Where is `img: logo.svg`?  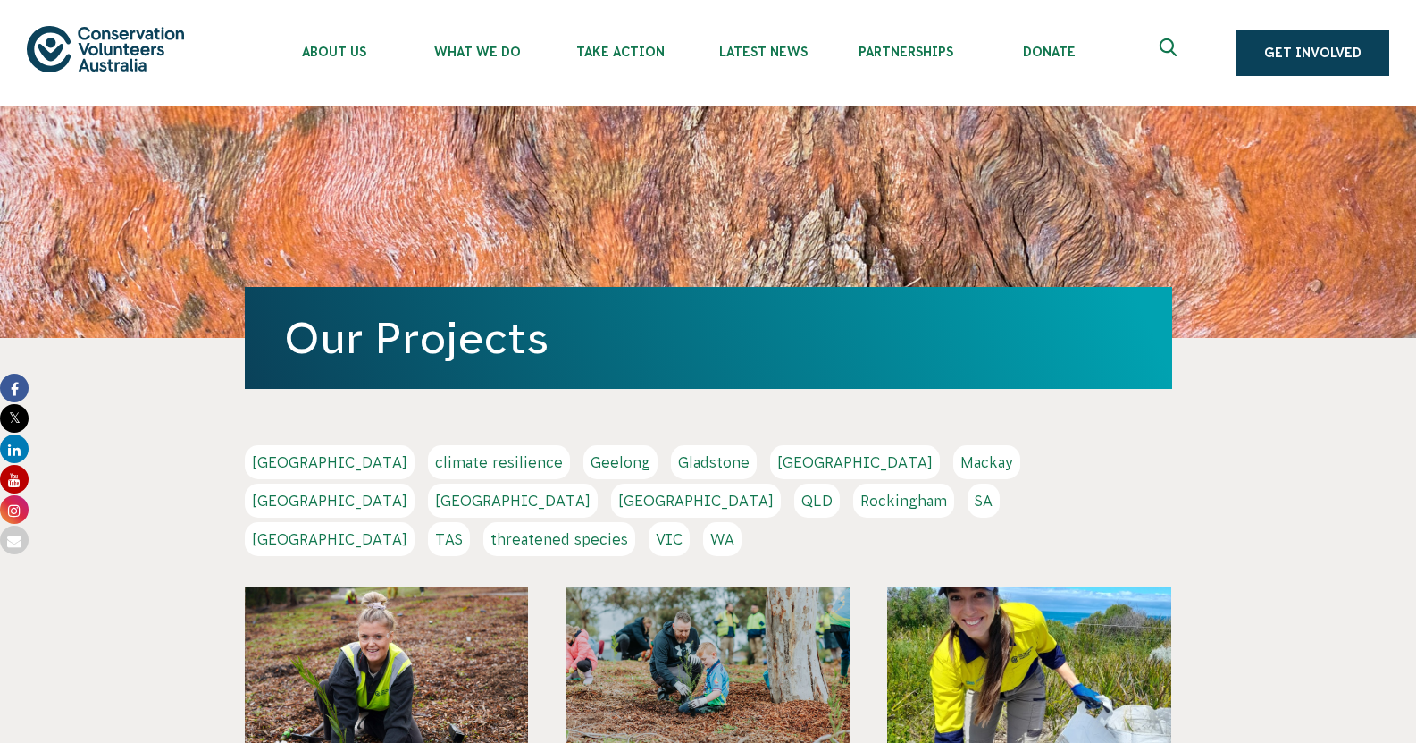 img: logo.svg is located at coordinates (105, 48).